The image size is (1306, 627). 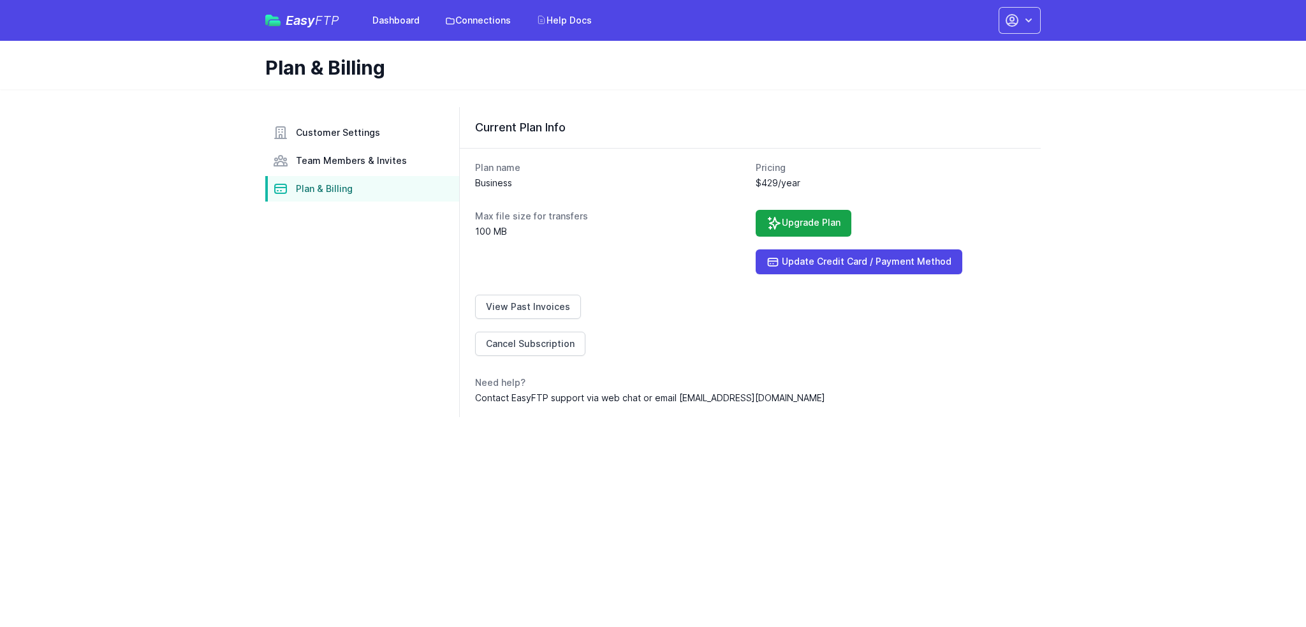 I want to click on span: Plan & Billing, so click(x=324, y=189).